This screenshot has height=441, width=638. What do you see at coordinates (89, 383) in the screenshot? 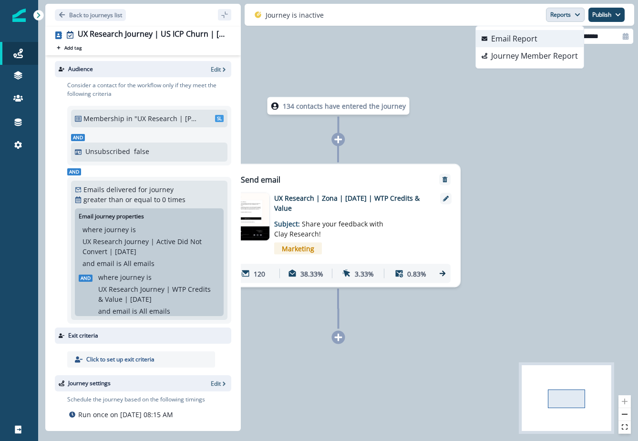
I see `p: Journey settings` at bounding box center [89, 383].